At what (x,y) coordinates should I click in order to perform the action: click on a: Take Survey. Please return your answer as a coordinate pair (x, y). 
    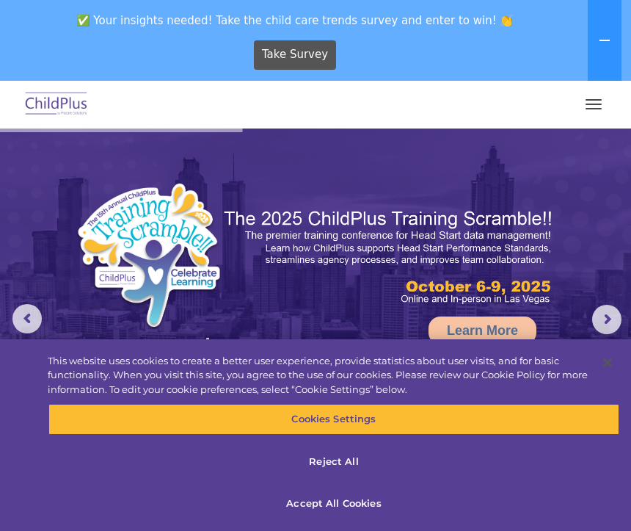
    Looking at the image, I should click on (295, 55).